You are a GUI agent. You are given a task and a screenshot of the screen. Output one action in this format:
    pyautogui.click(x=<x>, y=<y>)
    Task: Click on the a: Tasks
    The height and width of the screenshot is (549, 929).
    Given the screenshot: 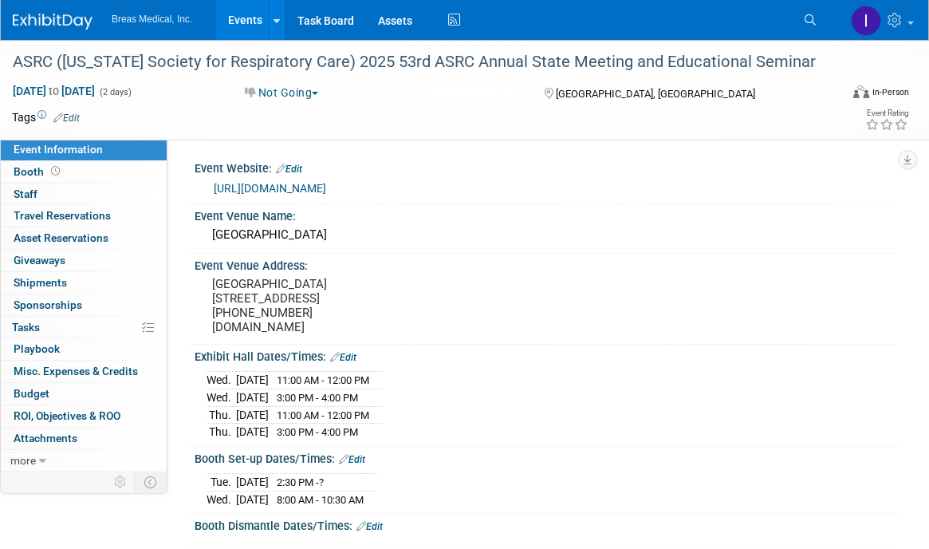 What is the action you would take?
    pyautogui.click(x=84, y=327)
    